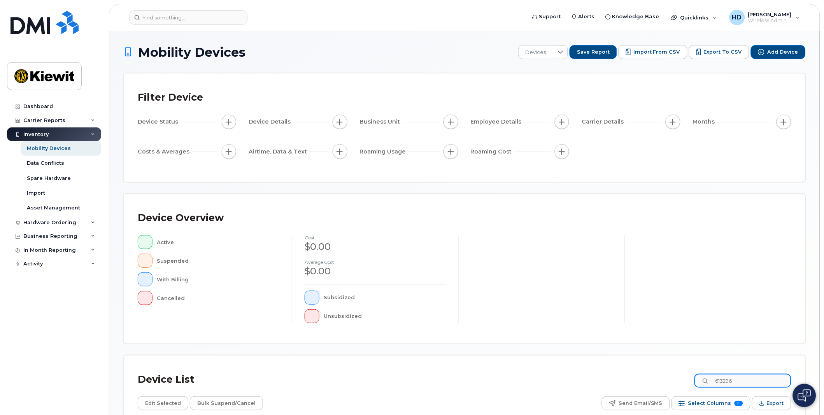  Describe the element at coordinates (778, 52) in the screenshot. I see `a: Add Device` at that location.